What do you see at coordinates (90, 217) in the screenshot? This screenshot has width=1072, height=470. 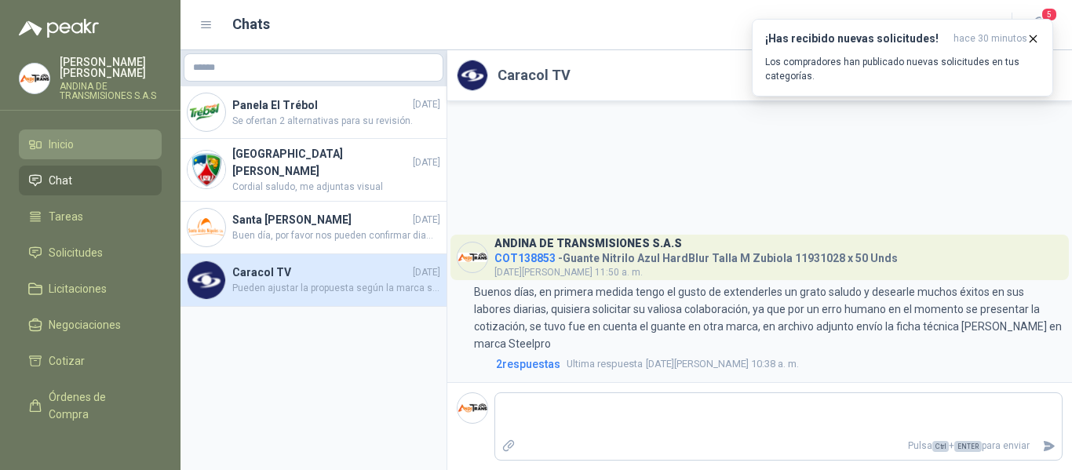 I see `a: Tareas` at bounding box center [90, 217].